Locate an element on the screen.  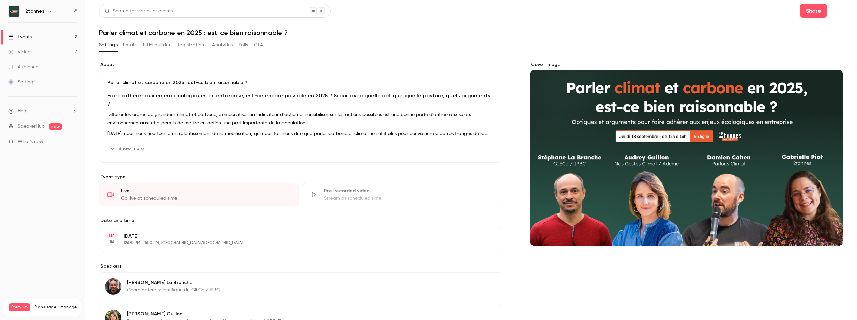
p: 18 is located at coordinates (111, 242).